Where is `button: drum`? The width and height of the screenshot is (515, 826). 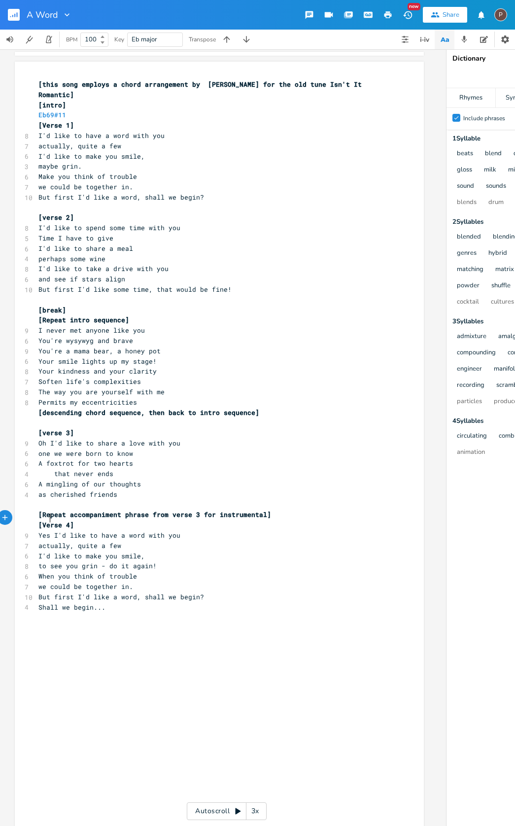
button: drum is located at coordinates (496, 203).